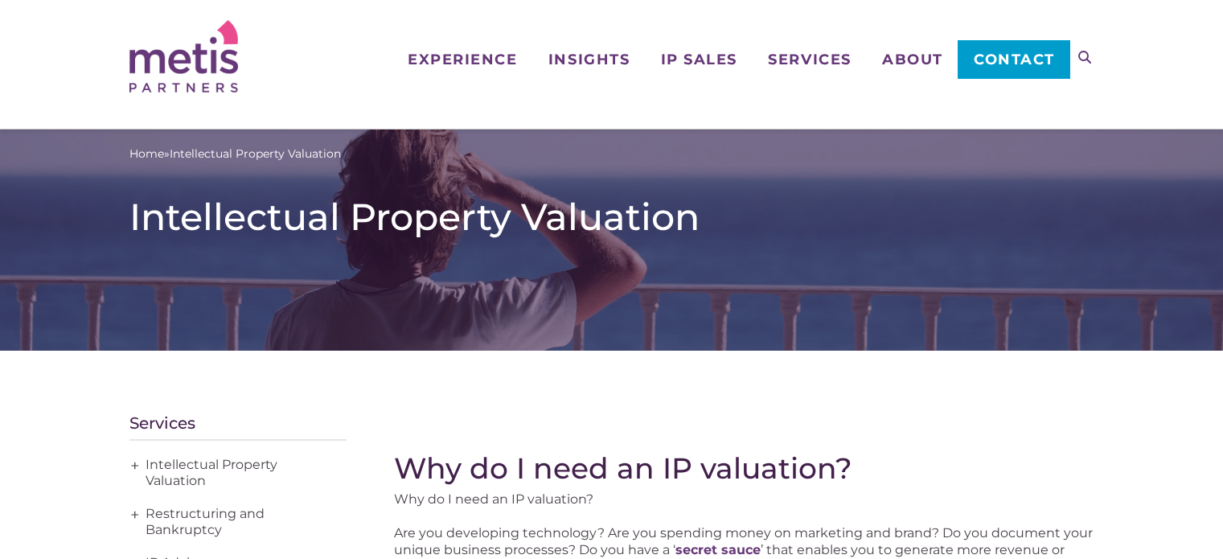  Describe the element at coordinates (718, 549) in the screenshot. I see `a: secret sauce` at that location.